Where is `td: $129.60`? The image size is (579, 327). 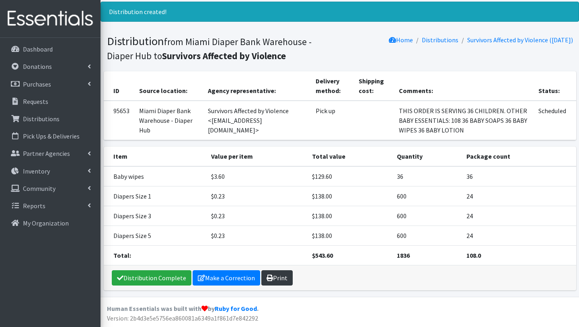
td: $129.60 is located at coordinates (349, 176).